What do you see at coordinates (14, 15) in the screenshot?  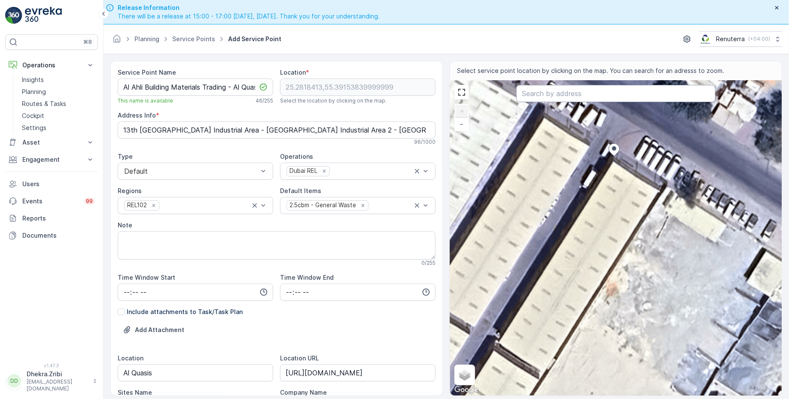 I see `img: logo` at bounding box center [14, 15].